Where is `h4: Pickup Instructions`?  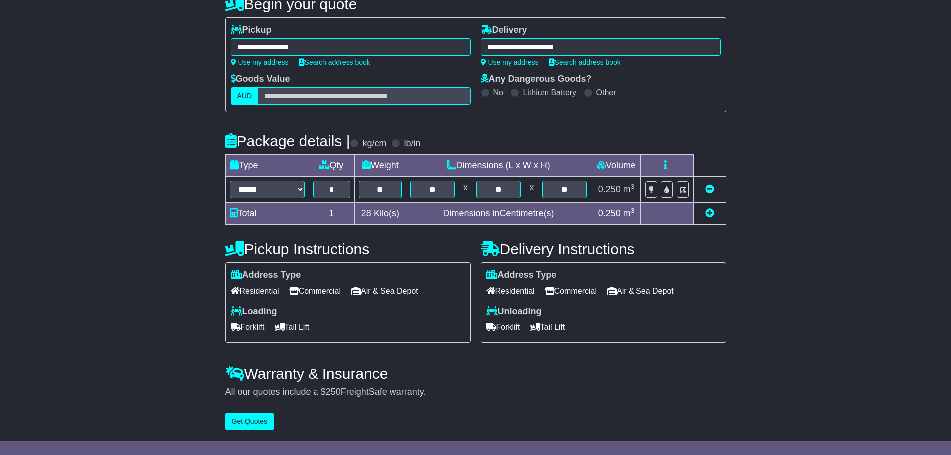 h4: Pickup Instructions is located at coordinates (348, 249).